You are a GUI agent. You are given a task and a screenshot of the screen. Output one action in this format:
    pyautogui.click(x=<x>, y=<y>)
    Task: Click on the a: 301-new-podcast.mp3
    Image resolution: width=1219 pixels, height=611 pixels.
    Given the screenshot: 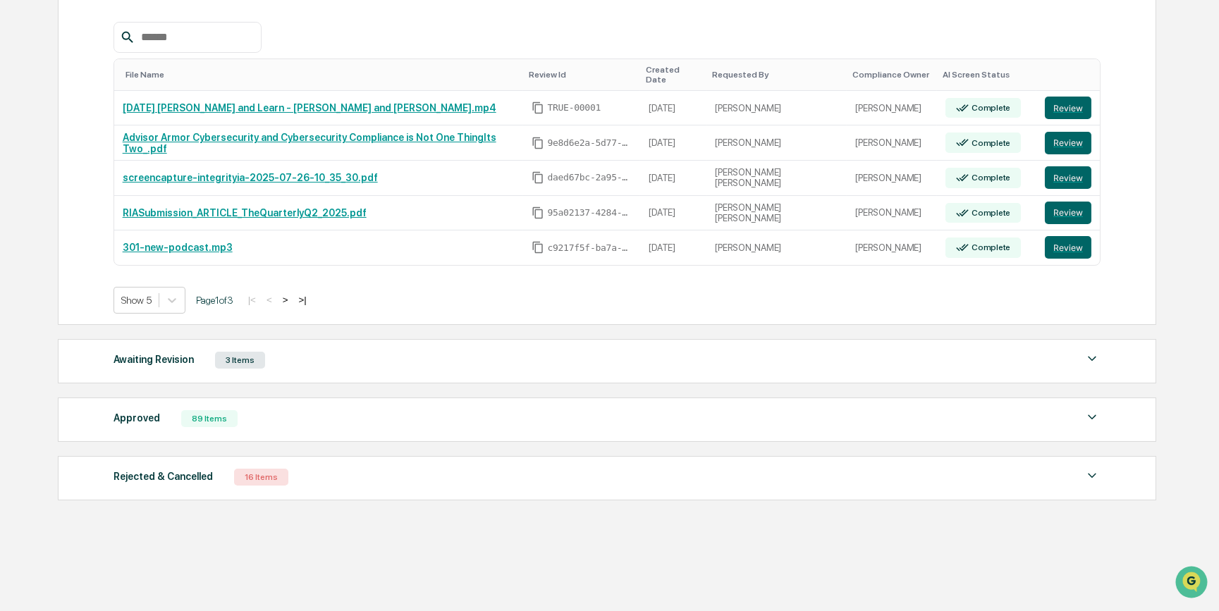 What is the action you would take?
    pyautogui.click(x=178, y=247)
    